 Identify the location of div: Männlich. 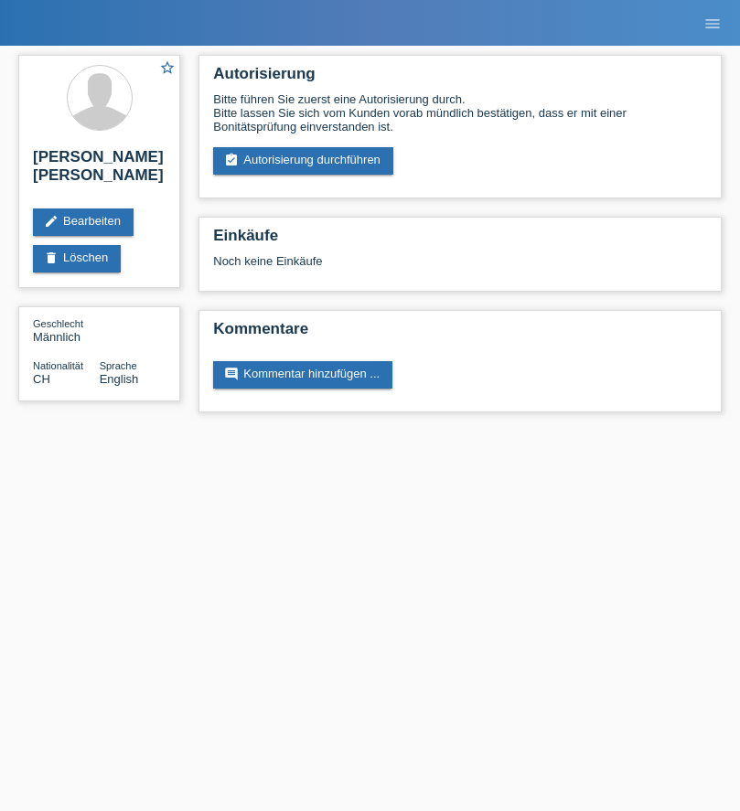
(66, 330).